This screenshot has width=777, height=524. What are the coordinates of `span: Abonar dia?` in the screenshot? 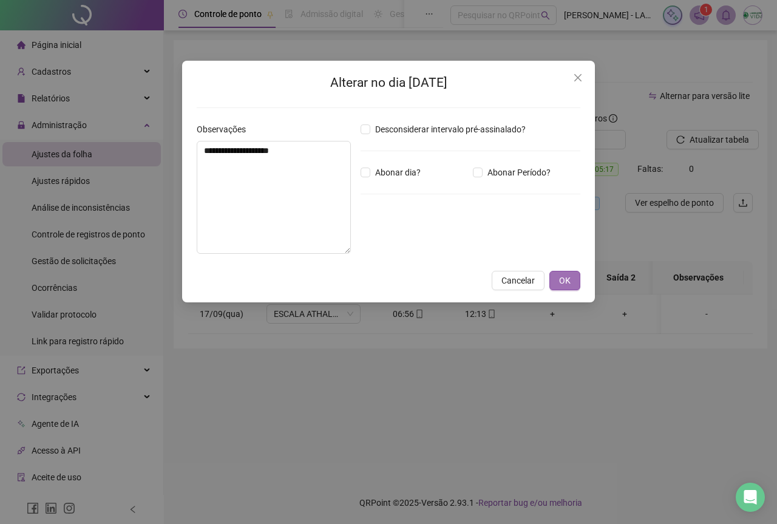 It's located at (398, 172).